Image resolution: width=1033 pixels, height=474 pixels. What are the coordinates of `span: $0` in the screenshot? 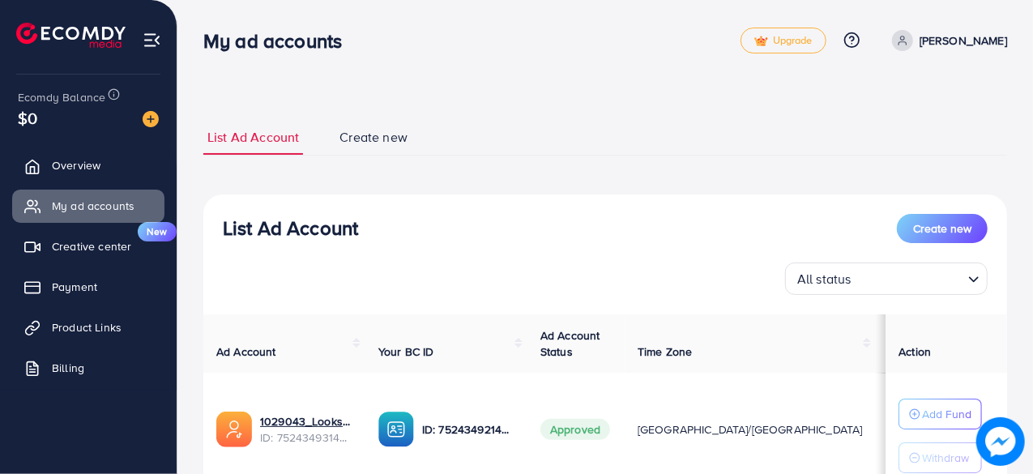 It's located at (28, 117).